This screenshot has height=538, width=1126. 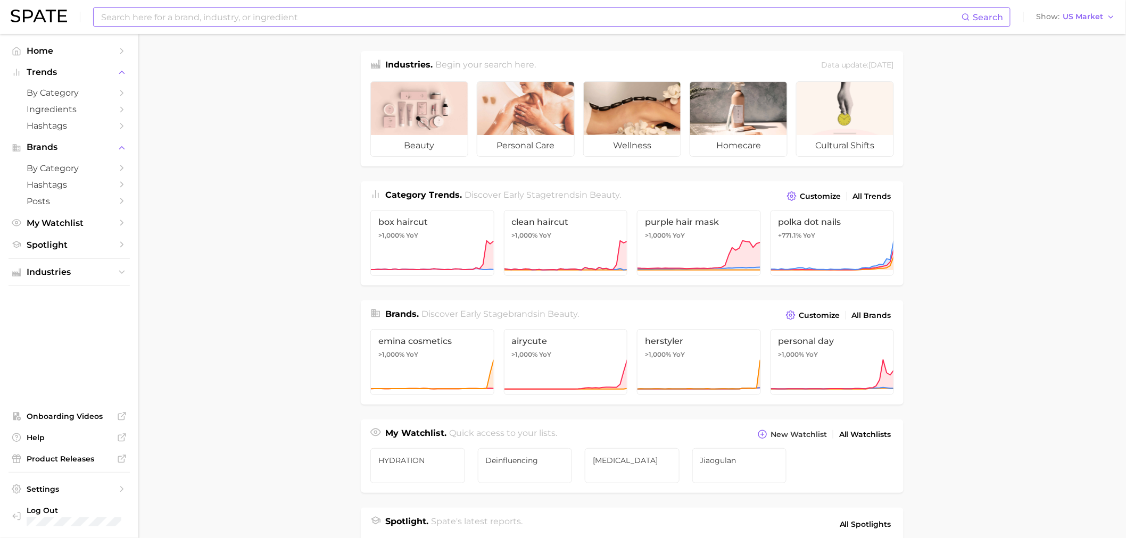 I want to click on input: Search here for a brand, industry, or ingredient, so click(x=531, y=17).